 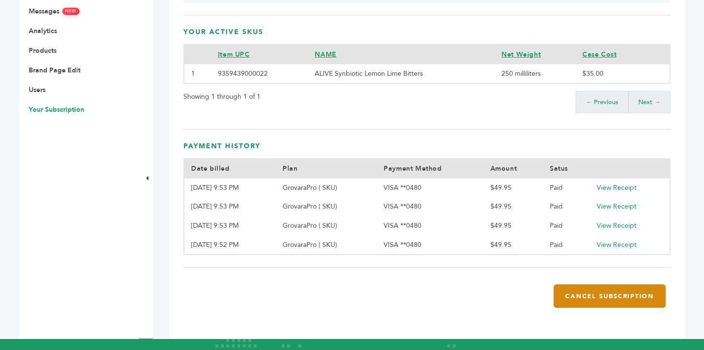 What do you see at coordinates (430, 168) in the screenshot?
I see `th: Payment Method` at bounding box center [430, 168].